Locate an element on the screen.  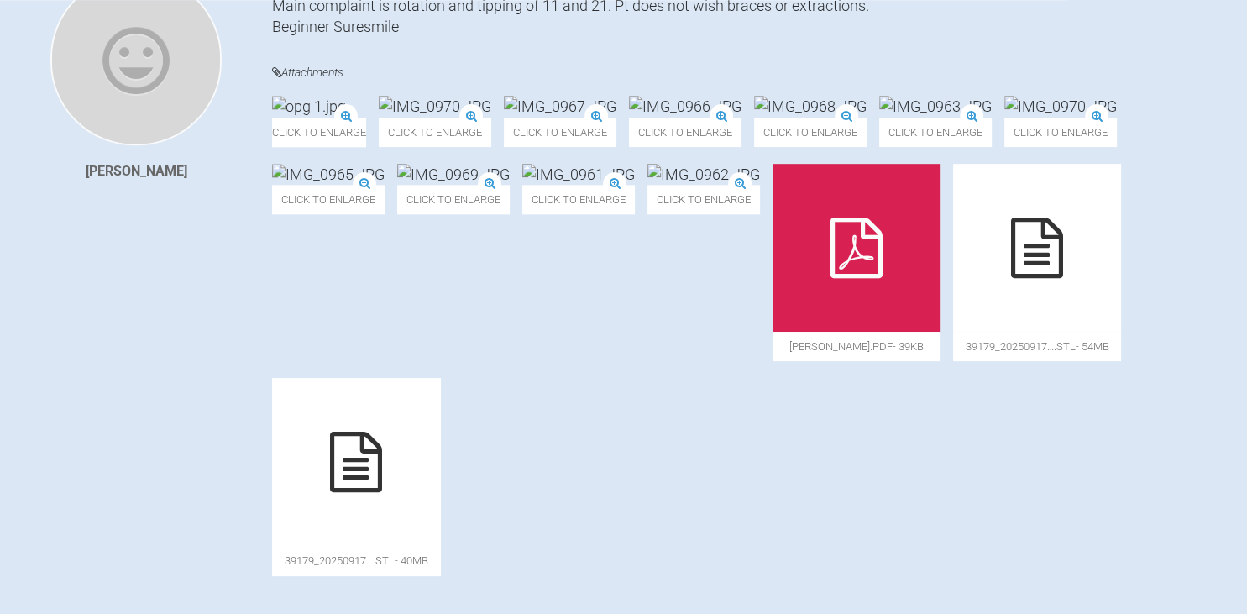
img: IMG_0969.JPG is located at coordinates (453, 174).